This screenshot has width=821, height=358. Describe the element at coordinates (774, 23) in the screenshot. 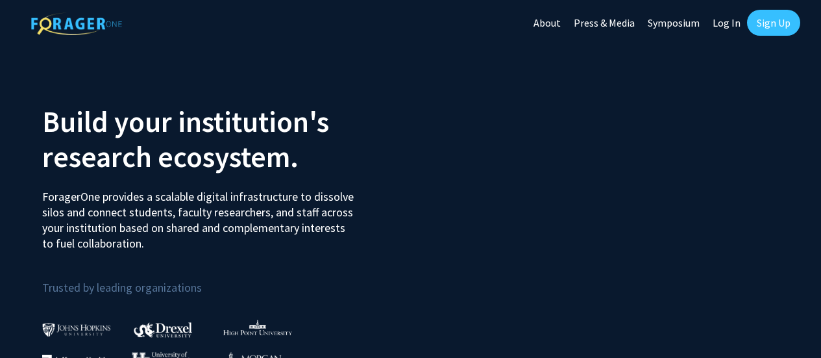

I see `a: Sign Up` at that location.